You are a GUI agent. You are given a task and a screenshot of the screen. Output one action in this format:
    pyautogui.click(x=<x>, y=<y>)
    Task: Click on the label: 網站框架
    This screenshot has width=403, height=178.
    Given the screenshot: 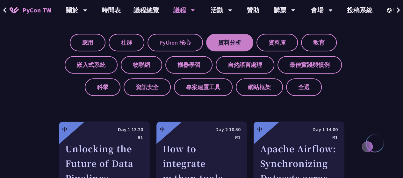 What is the action you would take?
    pyautogui.click(x=259, y=87)
    